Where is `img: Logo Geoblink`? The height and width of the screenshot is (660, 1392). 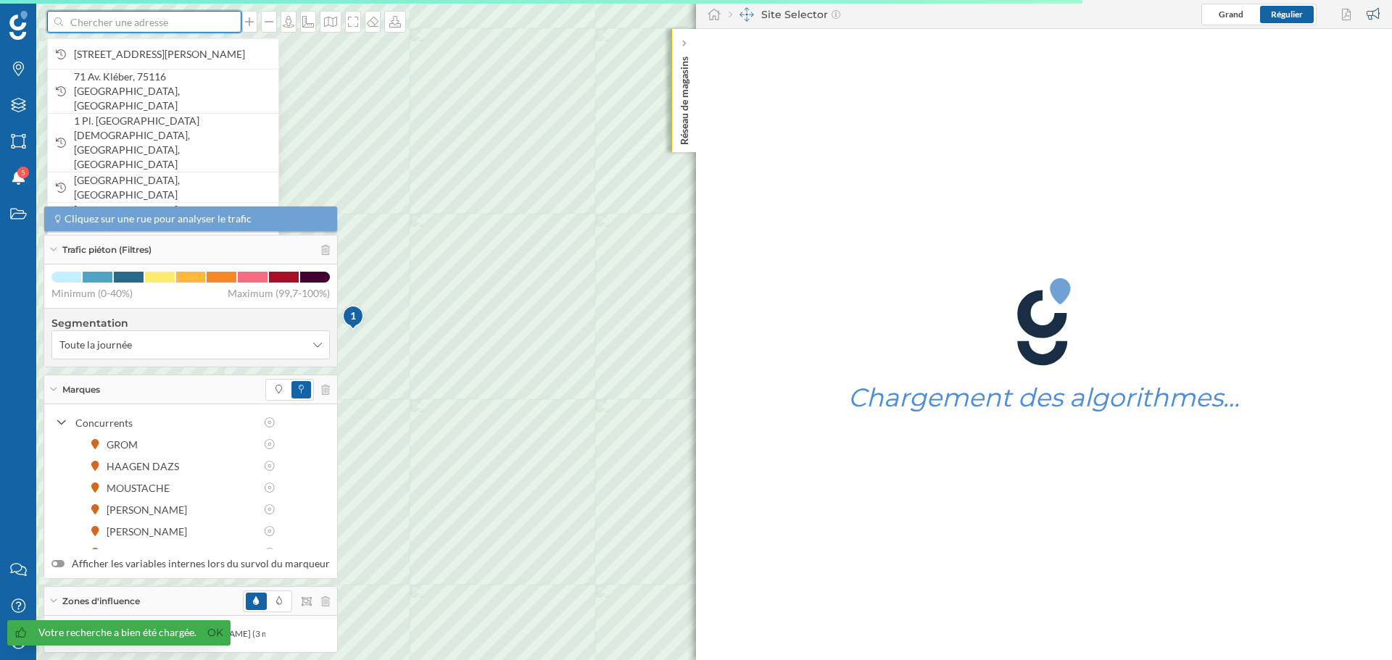
img: Logo Geoblink is located at coordinates (18, 25).